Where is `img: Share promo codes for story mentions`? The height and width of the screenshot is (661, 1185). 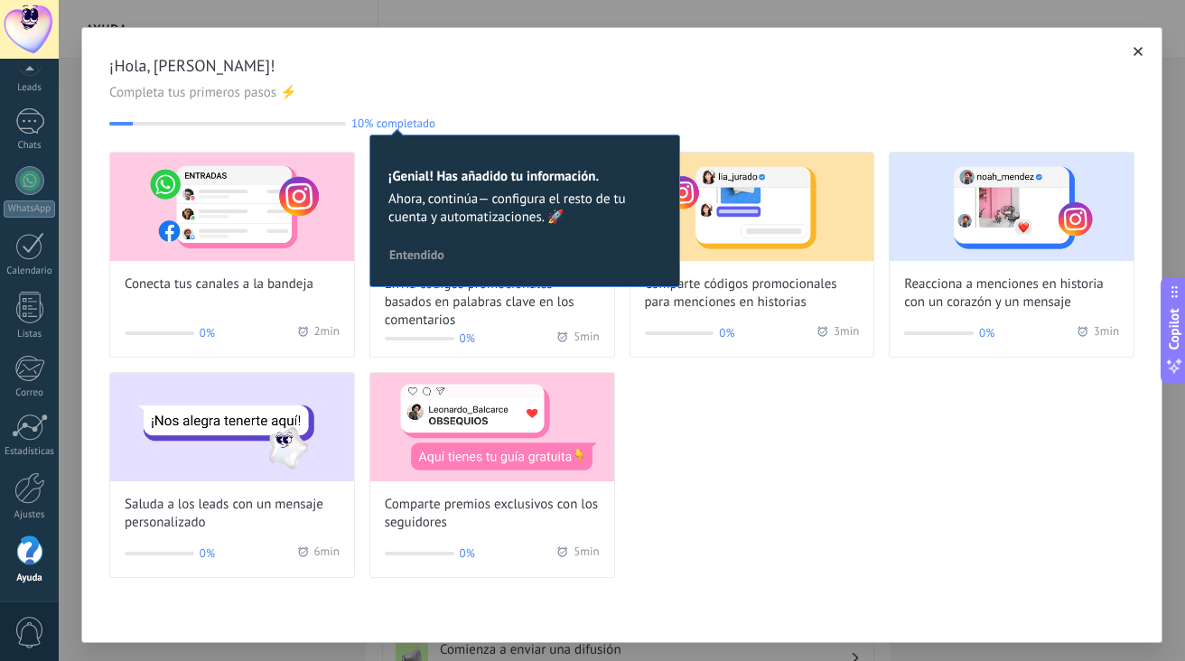 img: Share promo codes for story mentions is located at coordinates (752, 207).